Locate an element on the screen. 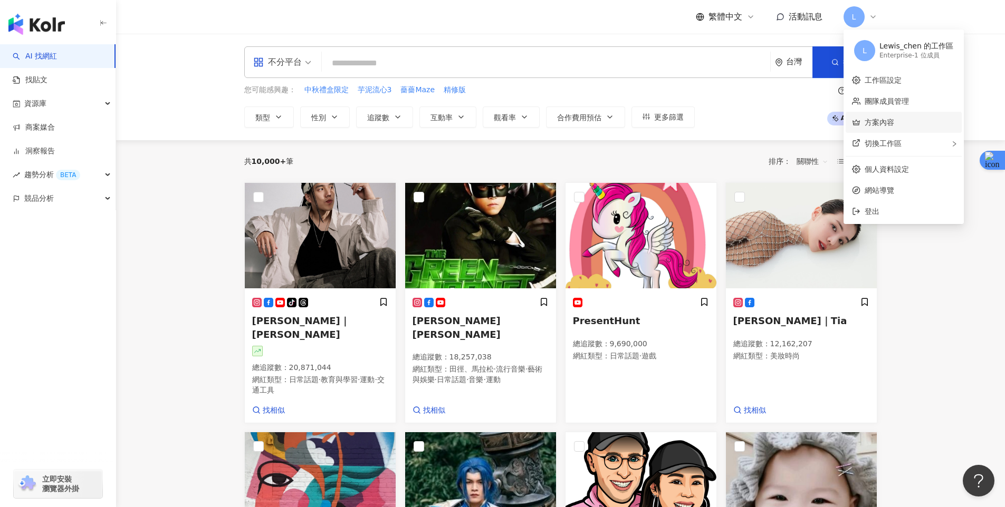 Image resolution: width=1005 pixels, height=507 pixels. a: 個人資料設定 is located at coordinates (887, 169).